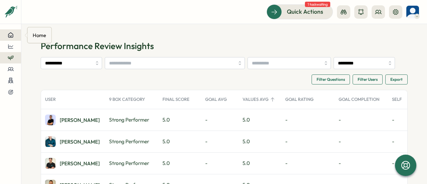 This screenshot has height=184, width=427. I want to click on div: Self, so click(407, 99).